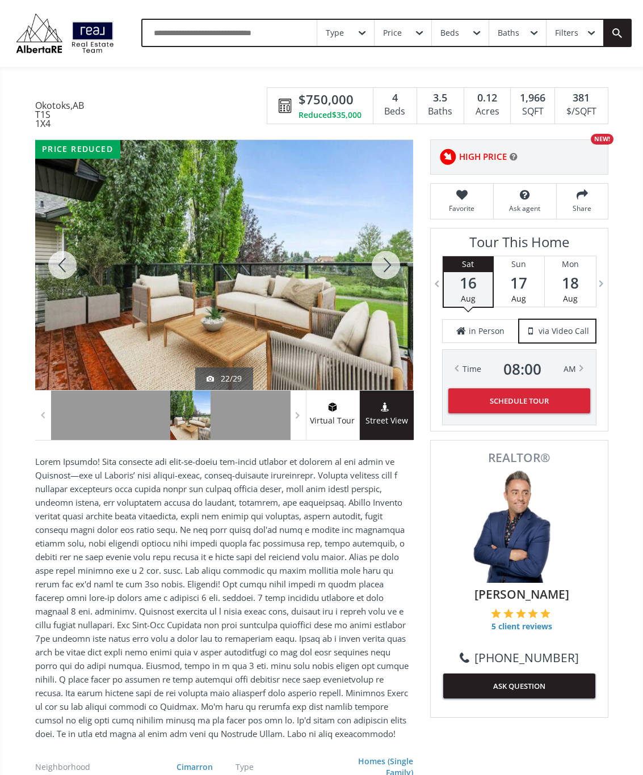 Image resolution: width=643 pixels, height=775 pixels. What do you see at coordinates (563, 331) in the screenshot?
I see `span: via Video Call` at bounding box center [563, 331].